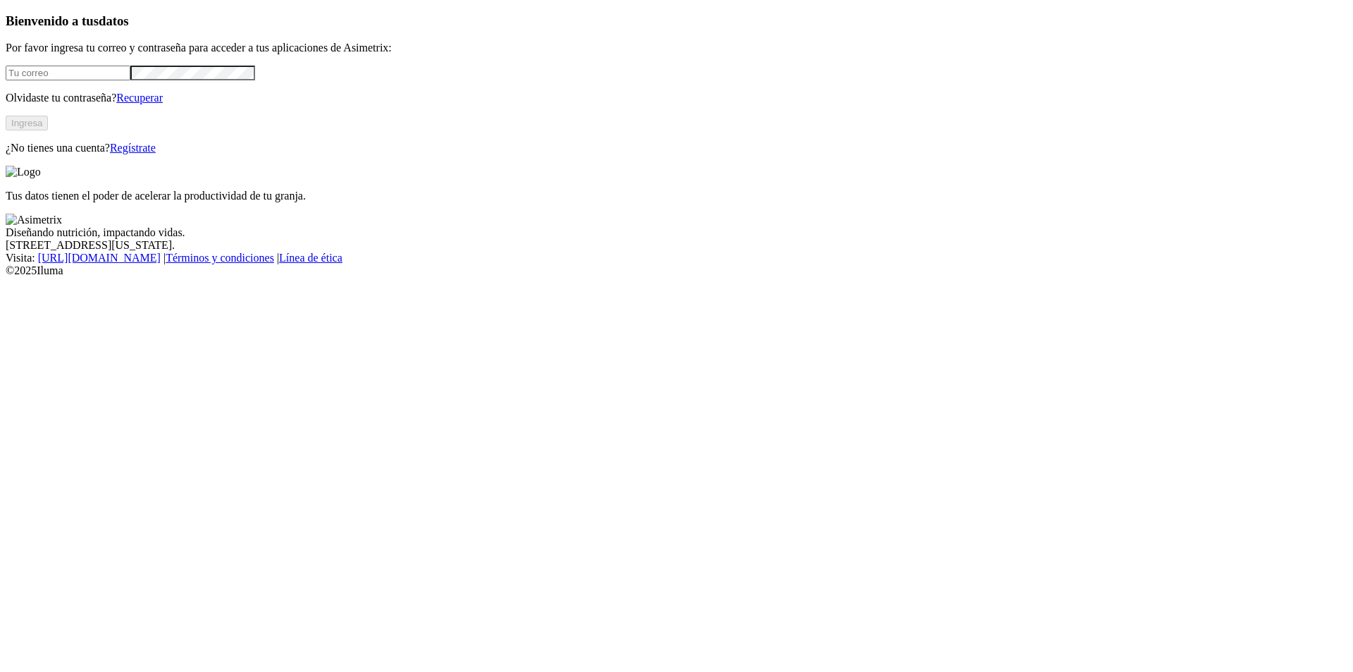 This screenshot has width=1353, height=672. What do you see at coordinates (677, 258) in the screenshot?
I see `div: Visita : | |` at bounding box center [677, 258].